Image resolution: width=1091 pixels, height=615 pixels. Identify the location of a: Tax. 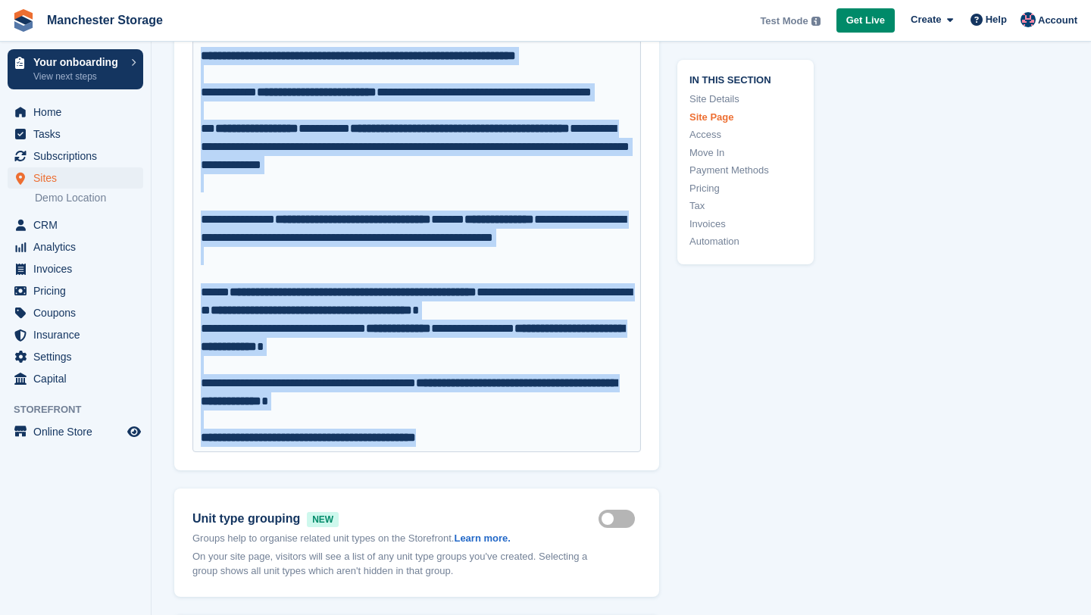
(745, 206).